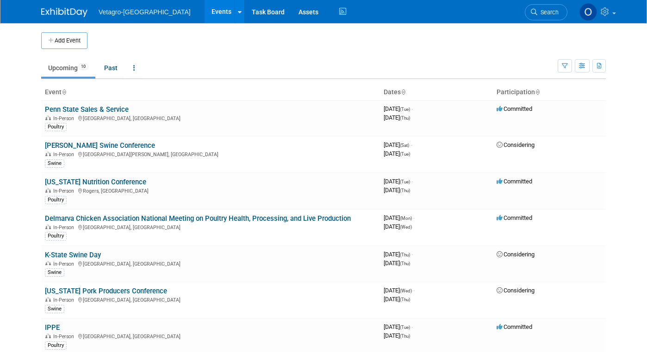  What do you see at coordinates (83, 67) in the screenshot?
I see `span: 10` at bounding box center [83, 67].